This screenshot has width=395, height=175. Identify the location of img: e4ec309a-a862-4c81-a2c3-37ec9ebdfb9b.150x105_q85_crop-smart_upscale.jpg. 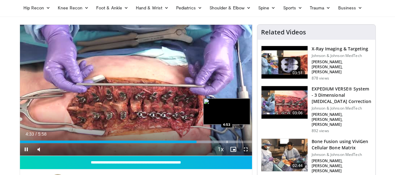
(285, 155).